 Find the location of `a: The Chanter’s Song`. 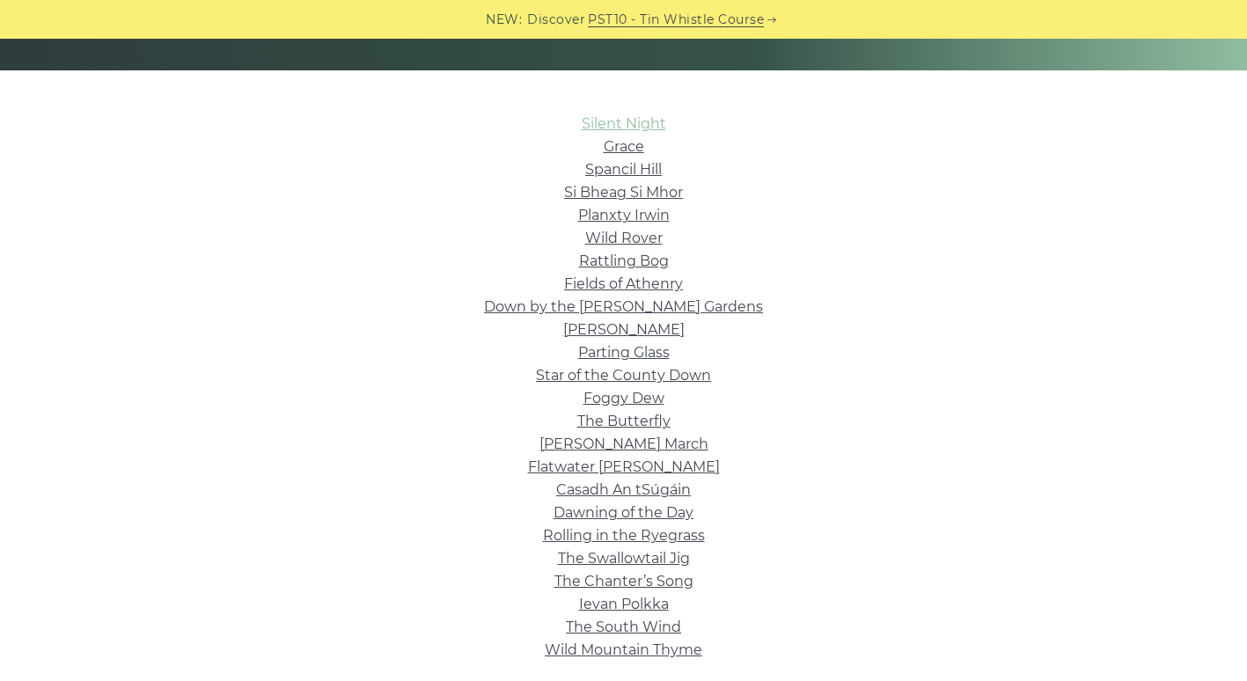

a: The Chanter’s Song is located at coordinates (624, 581).